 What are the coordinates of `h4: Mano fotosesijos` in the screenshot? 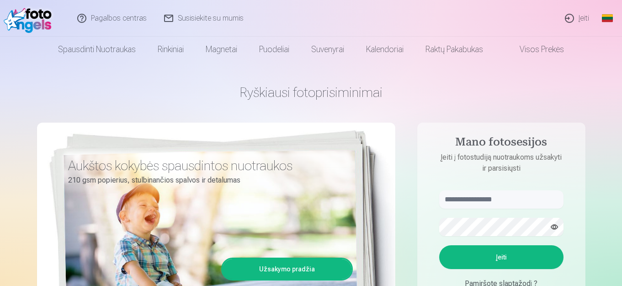 It's located at (501, 144).